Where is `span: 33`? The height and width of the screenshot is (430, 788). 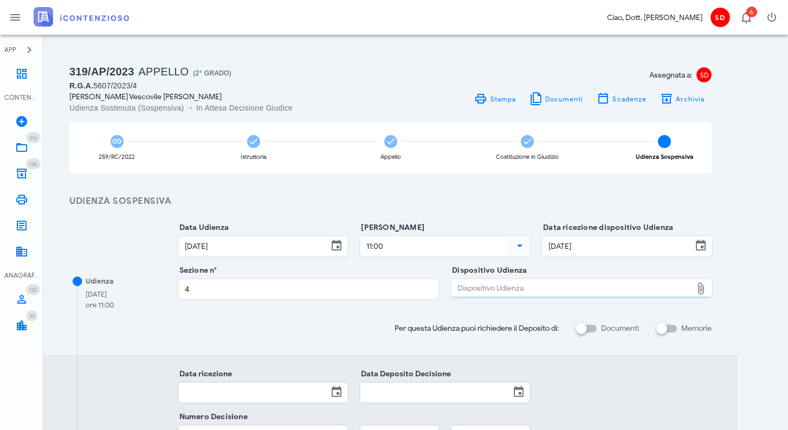 span: 33 is located at coordinates (32, 315).